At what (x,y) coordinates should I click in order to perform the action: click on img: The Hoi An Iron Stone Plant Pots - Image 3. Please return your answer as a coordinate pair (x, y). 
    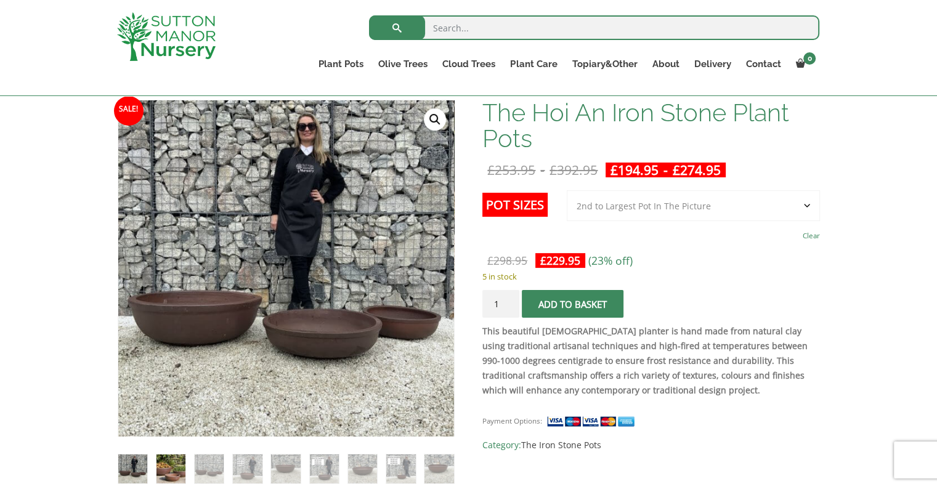
    Looking at the image, I should click on (209, 469).